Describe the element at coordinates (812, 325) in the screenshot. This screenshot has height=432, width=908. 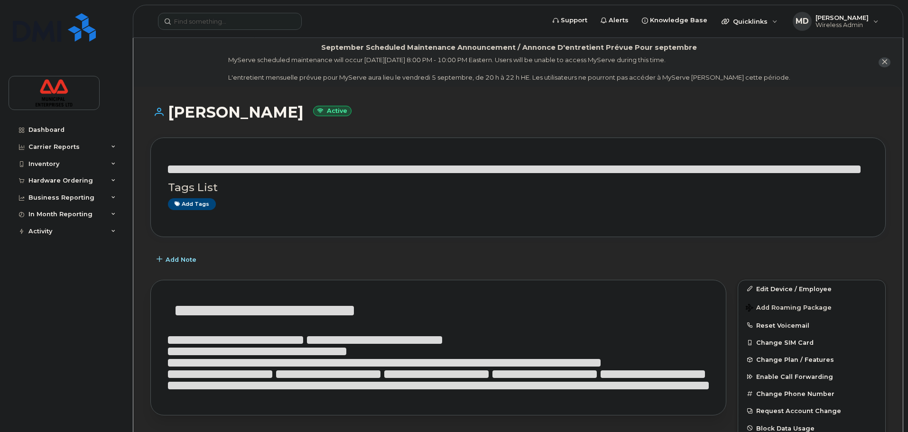
I see `button: Reset Voicemail` at that location.